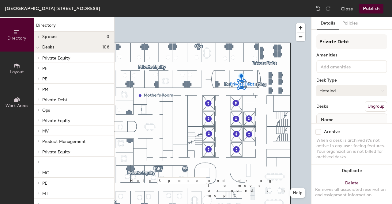 The width and height of the screenshot is (392, 204). Describe the element at coordinates (347, 9) in the screenshot. I see `button: Close` at that location.